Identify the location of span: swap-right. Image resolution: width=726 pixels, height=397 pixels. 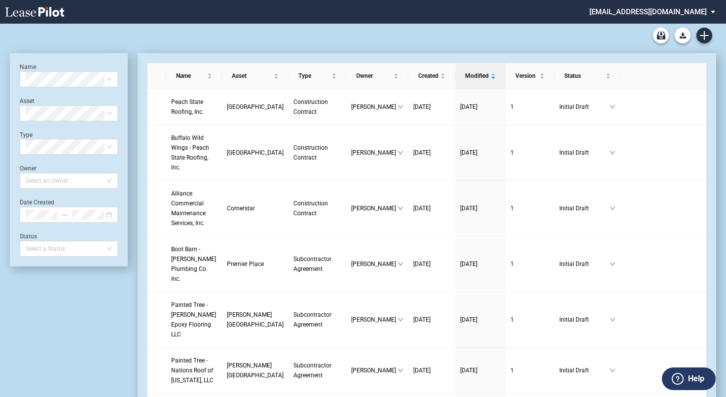
(65, 215).